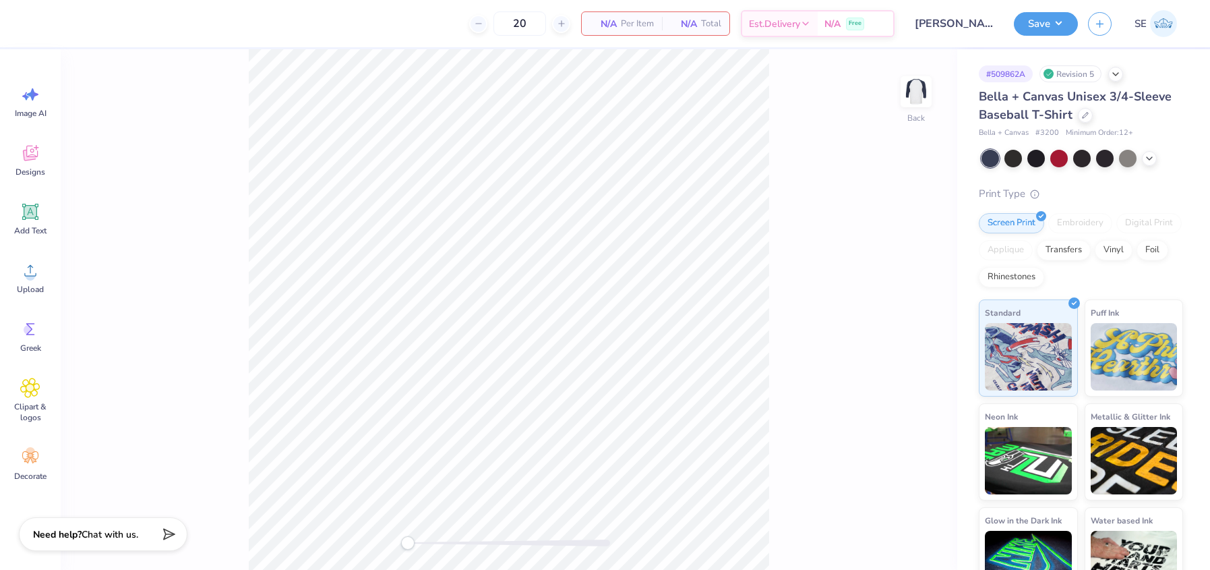 This screenshot has height=570, width=1210. I want to click on span: Bella + Canvas Unisex 3/4-Sleeve Baseball T-Shirt, so click(1075, 105).